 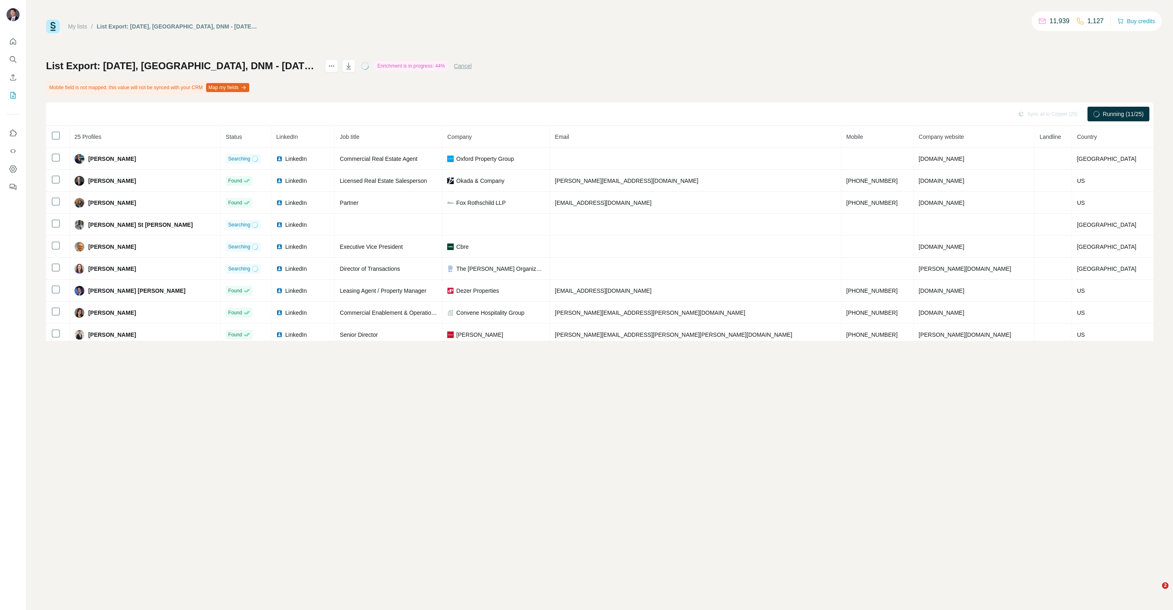 I want to click on button: My lists, so click(x=13, y=95).